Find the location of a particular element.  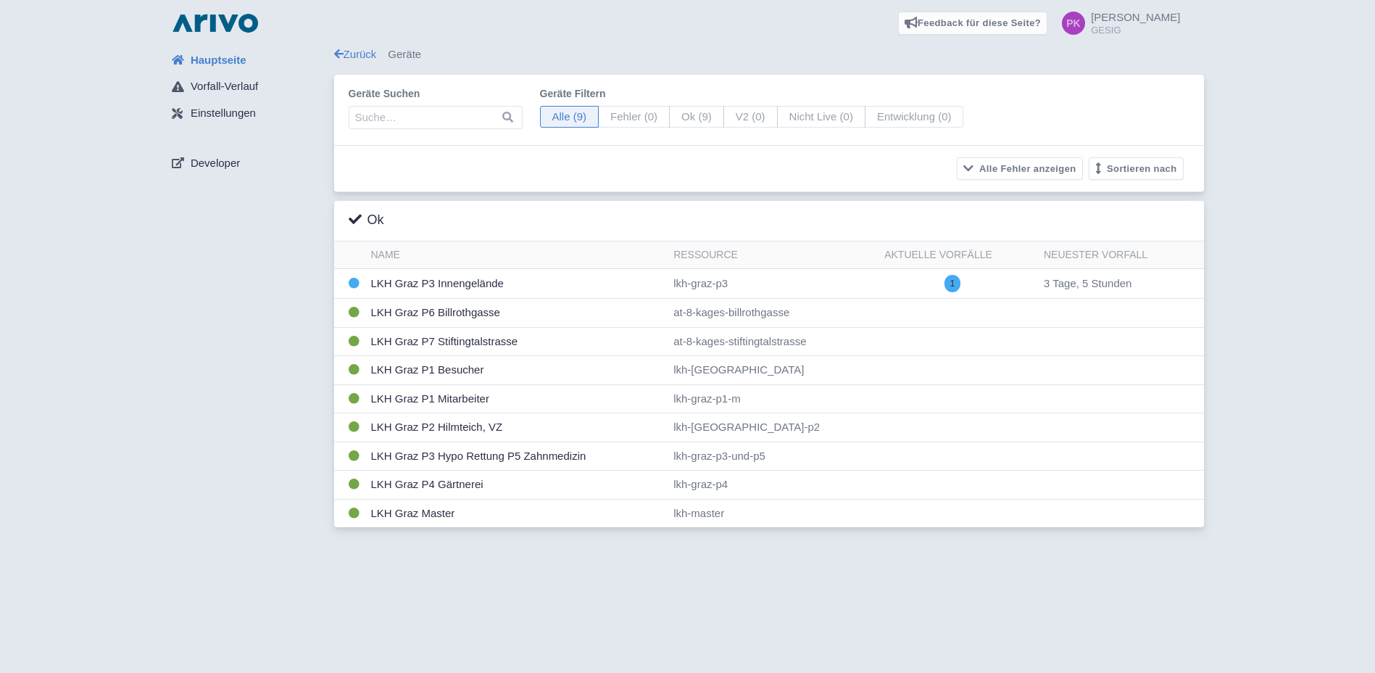

span: 3 Tage, 5 Stunden is located at coordinates (1088, 283).